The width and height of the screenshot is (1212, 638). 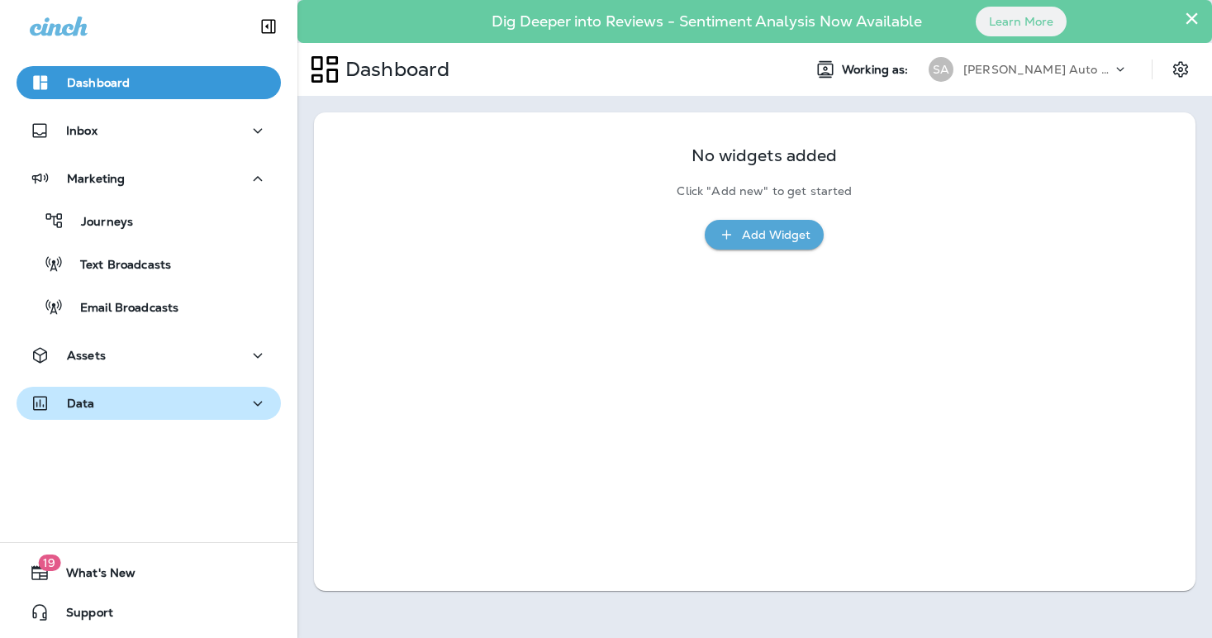 I want to click on p: Click "Add new" to get started, so click(x=764, y=191).